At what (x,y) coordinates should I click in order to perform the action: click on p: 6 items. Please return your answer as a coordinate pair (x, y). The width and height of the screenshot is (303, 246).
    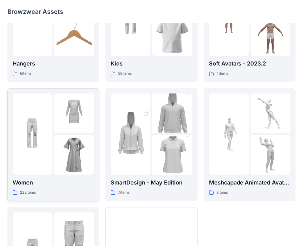
    Looking at the image, I should click on (26, 74).